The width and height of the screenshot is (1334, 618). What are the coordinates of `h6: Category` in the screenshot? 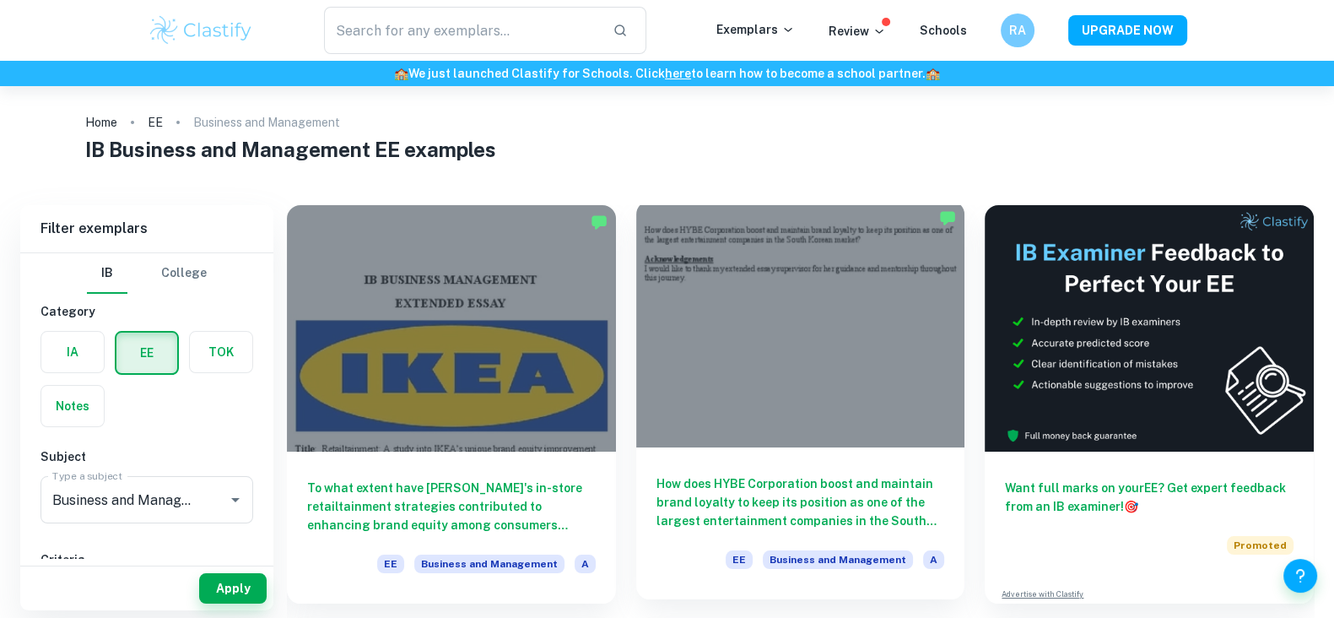 It's located at (147, 311).